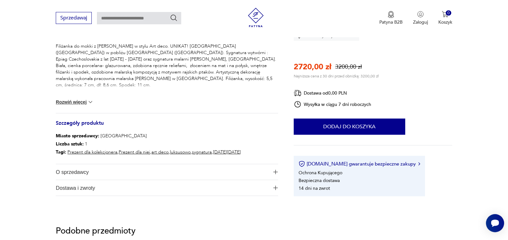 The height and width of the screenshot is (240, 508). Describe the element at coordinates (445, 14) in the screenshot. I see `img: Ikona koszyka` at that location.